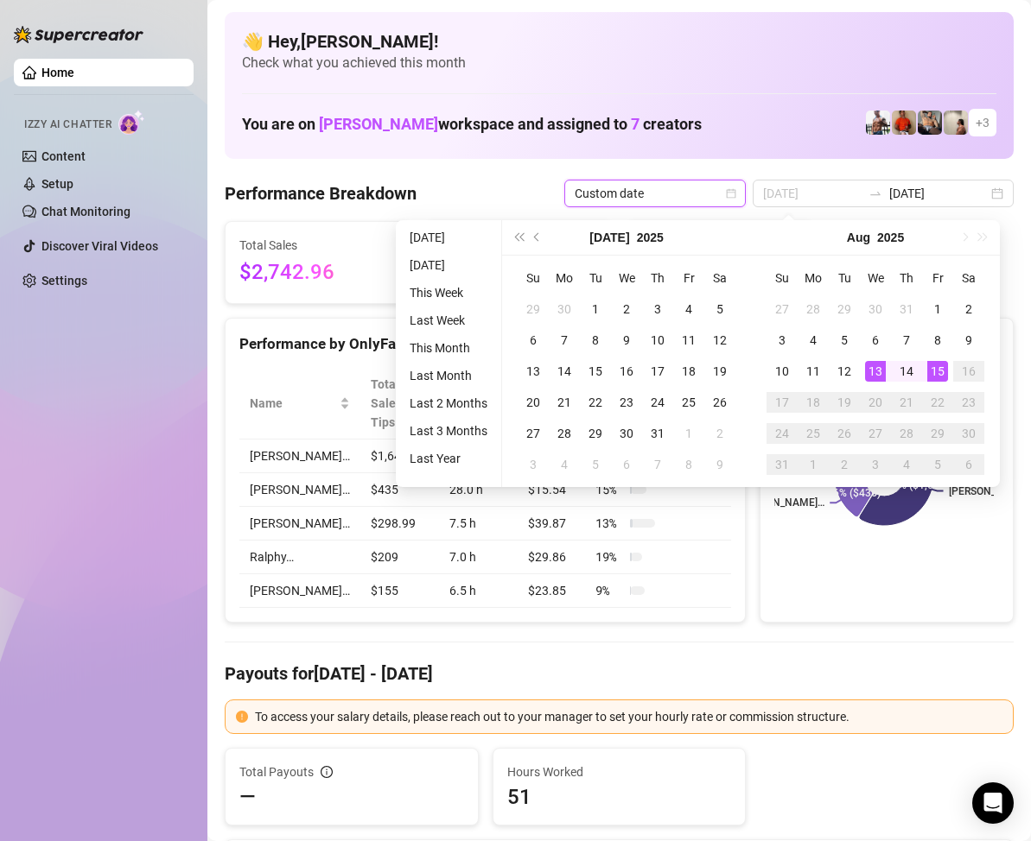  I want to click on td: 2025-08-18, so click(813, 403).